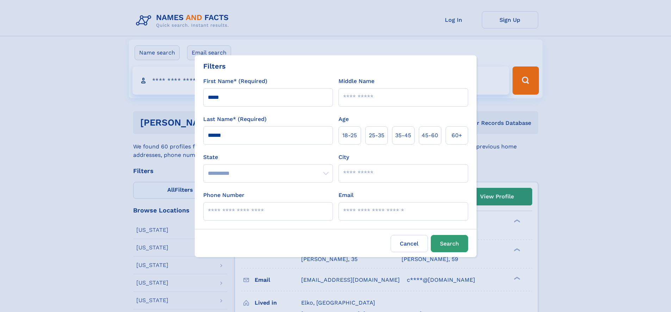  Describe the element at coordinates (346, 195) in the screenshot. I see `label: Email` at that location.